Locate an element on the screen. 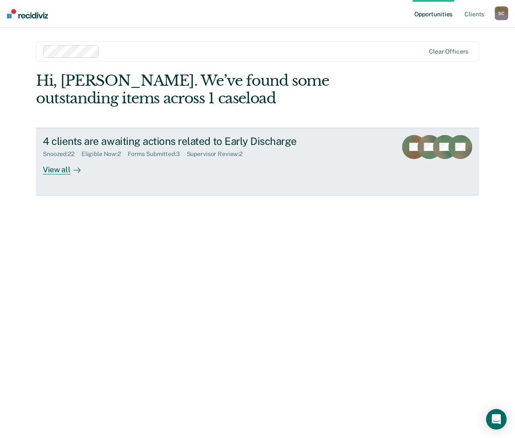  div: View all is located at coordinates (67, 166).